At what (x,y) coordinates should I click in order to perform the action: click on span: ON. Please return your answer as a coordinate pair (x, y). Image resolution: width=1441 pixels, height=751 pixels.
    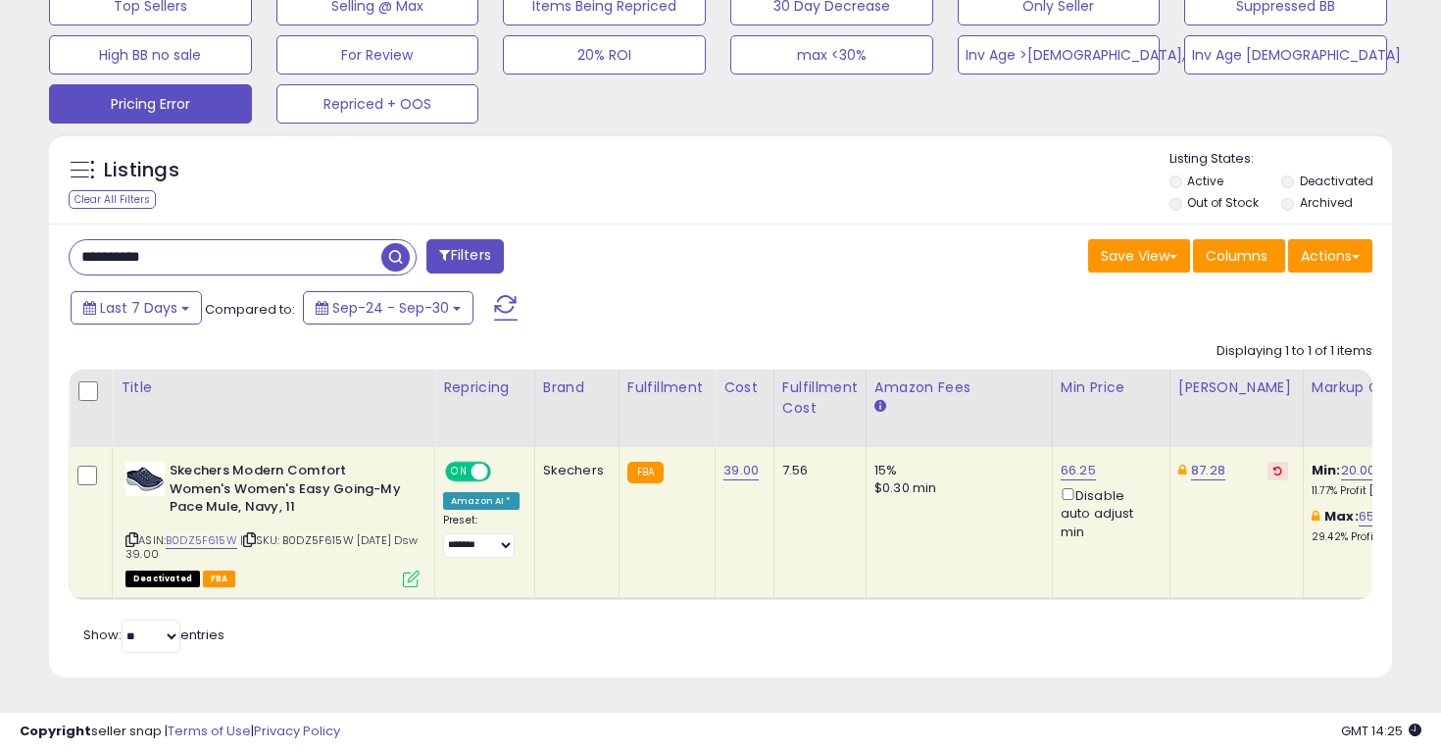
    Looking at the image, I should click on (459, 471).